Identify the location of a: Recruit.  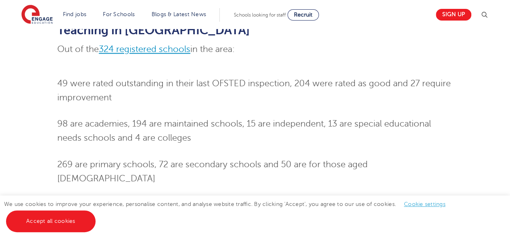
(303, 15).